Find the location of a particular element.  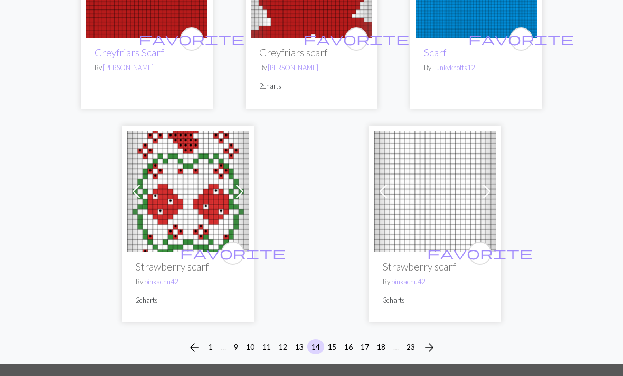

p: 3 charts is located at coordinates (435, 300).